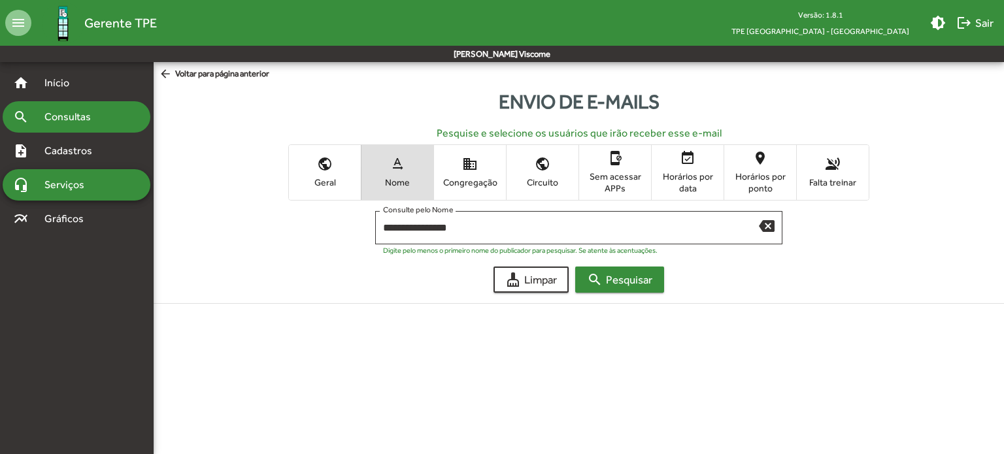  Describe the element at coordinates (833, 182) in the screenshot. I see `span: Falta treinar` at that location.